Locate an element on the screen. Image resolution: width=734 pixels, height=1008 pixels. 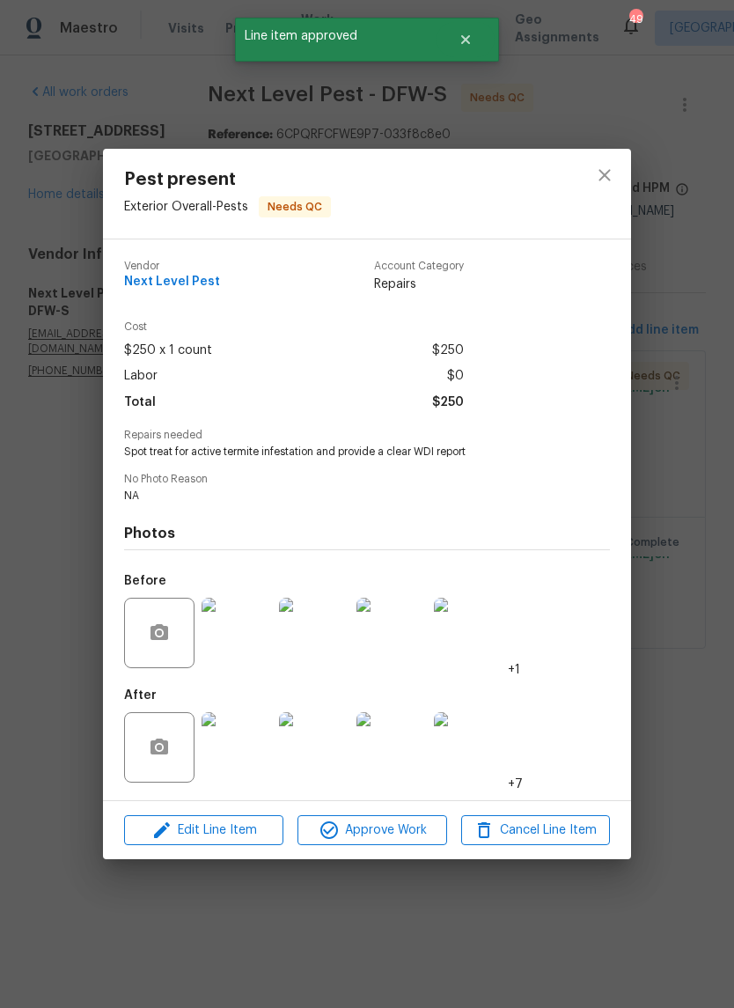
button: Edit Line Item is located at coordinates (203, 830).